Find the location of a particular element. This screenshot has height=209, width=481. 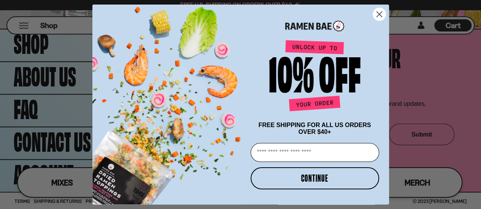

button: CONTINUE is located at coordinates (315, 179).